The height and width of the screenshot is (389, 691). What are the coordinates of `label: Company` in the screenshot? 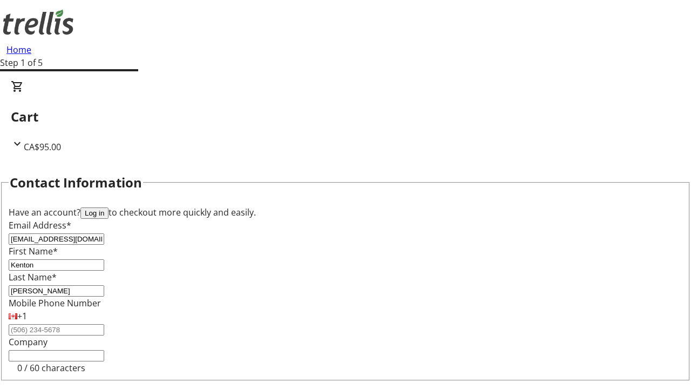 It's located at (28, 342).